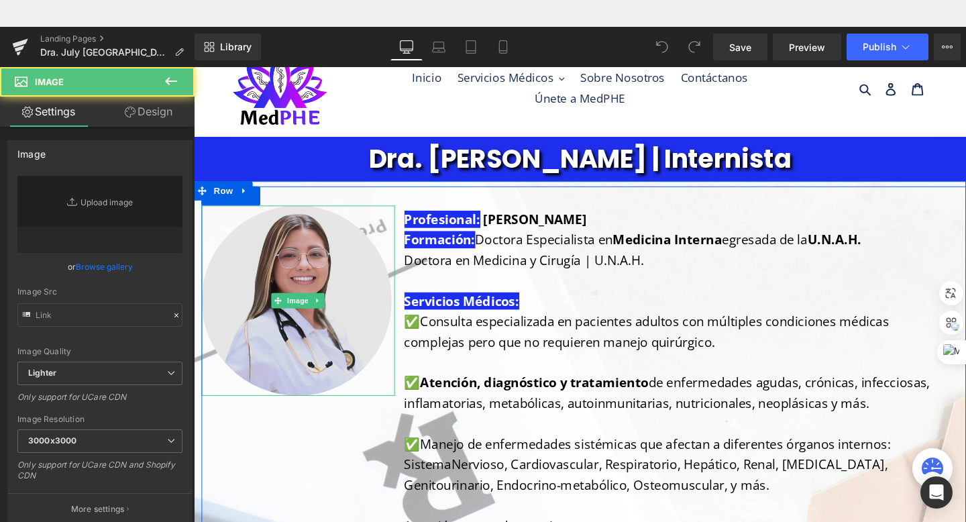 The image size is (966, 522). What do you see at coordinates (407, 47) in the screenshot?
I see `a: Desktop` at bounding box center [407, 47].